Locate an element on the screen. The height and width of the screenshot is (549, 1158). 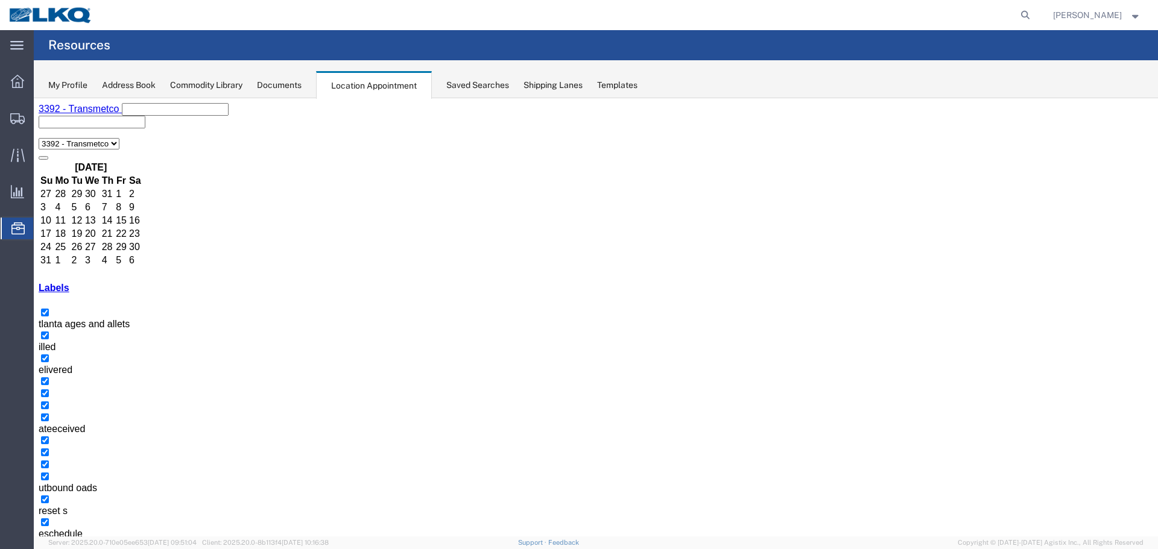
input: utbound oads is located at coordinates (11, 378).